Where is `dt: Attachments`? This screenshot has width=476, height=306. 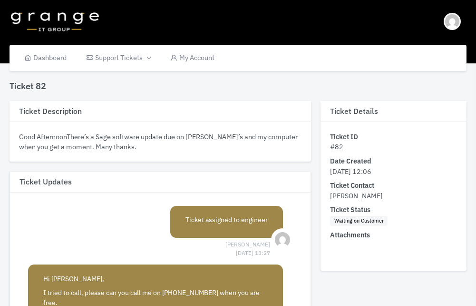
dt: Attachments is located at coordinates (394, 235).